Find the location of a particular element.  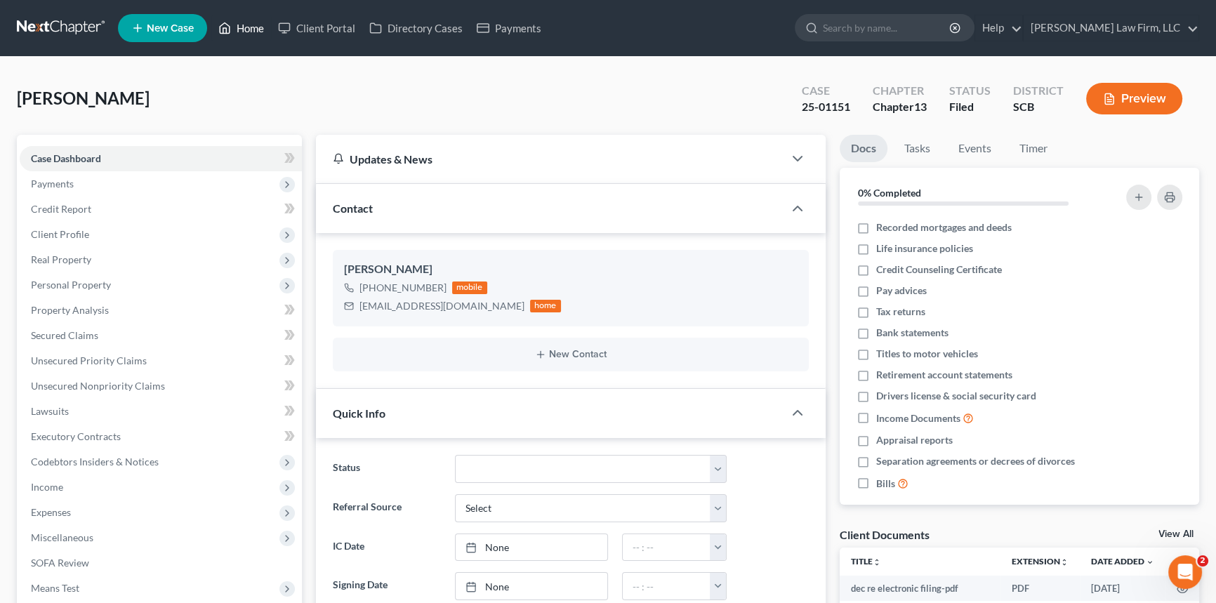

a: Payments is located at coordinates (509, 28).